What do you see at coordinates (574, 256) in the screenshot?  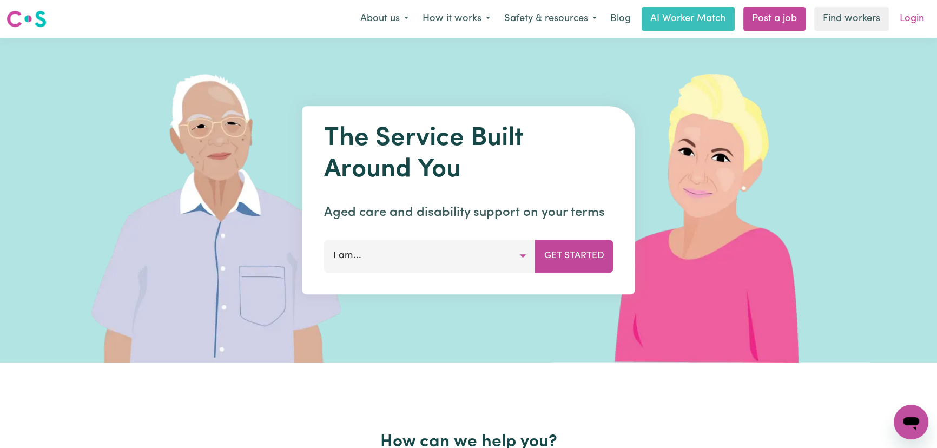 I see `button: Get Started` at bounding box center [574, 256].